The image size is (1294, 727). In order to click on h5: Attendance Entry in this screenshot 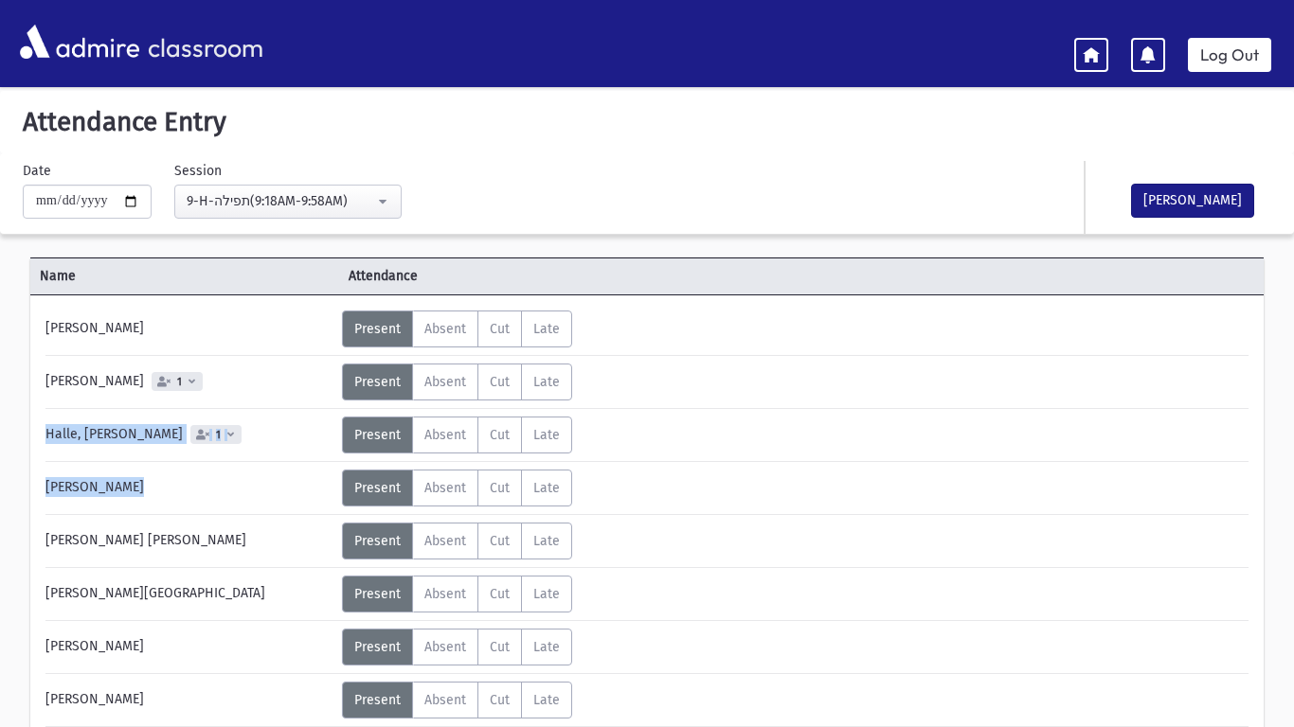, I will do `click(647, 122)`.